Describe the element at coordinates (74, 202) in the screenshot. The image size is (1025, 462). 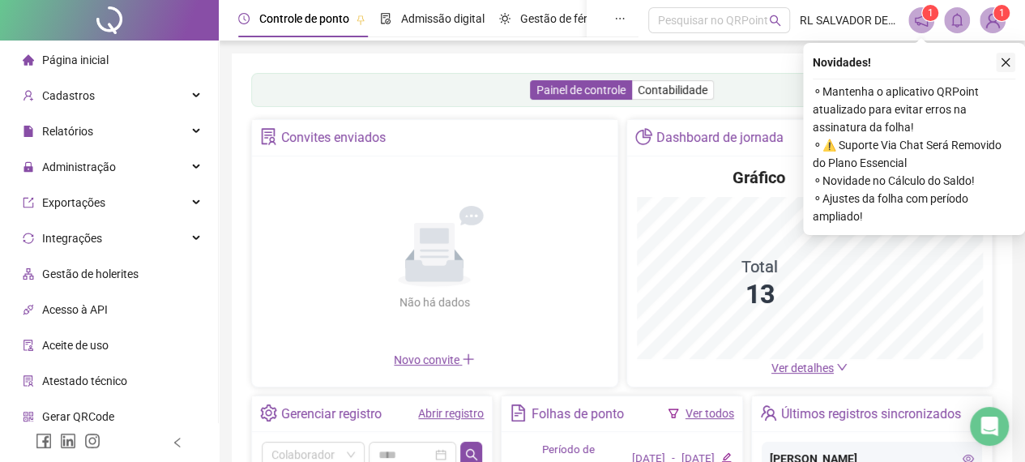
I see `span: Exportações` at that location.